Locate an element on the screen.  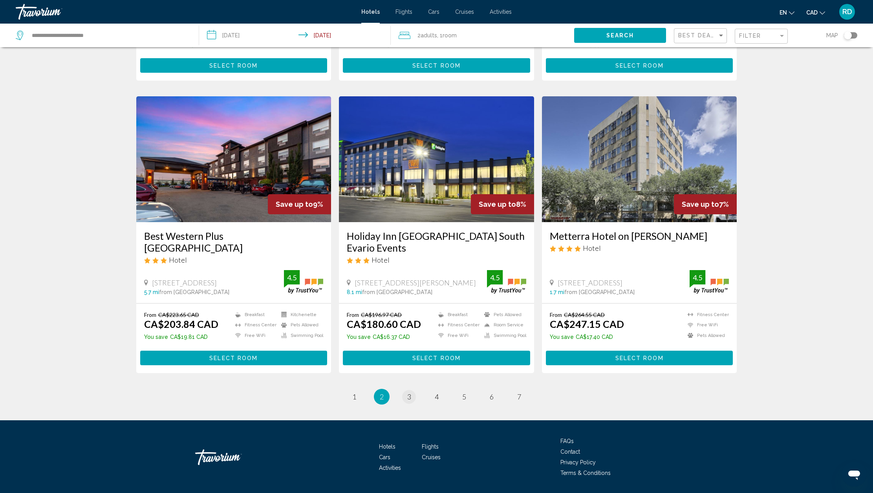
span: en is located at coordinates (783, 13).